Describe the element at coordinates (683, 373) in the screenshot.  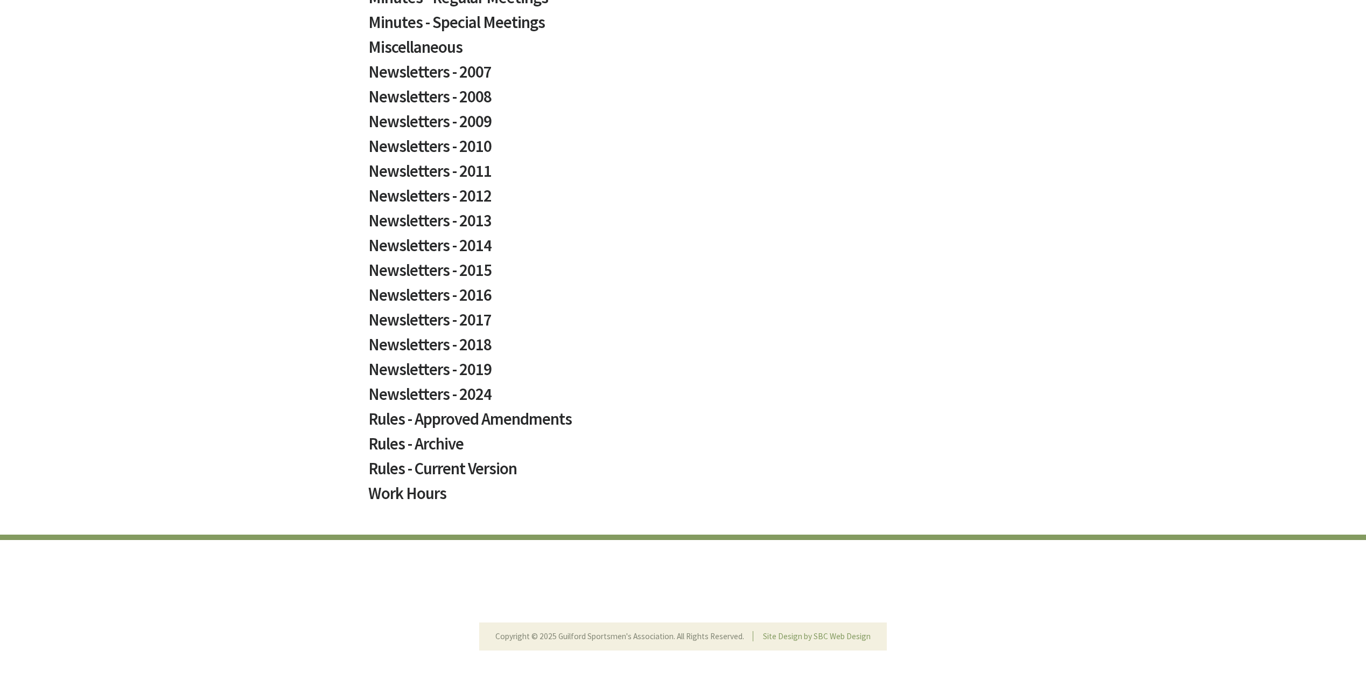
I see `h2: Newsletters - 2019` at that location.